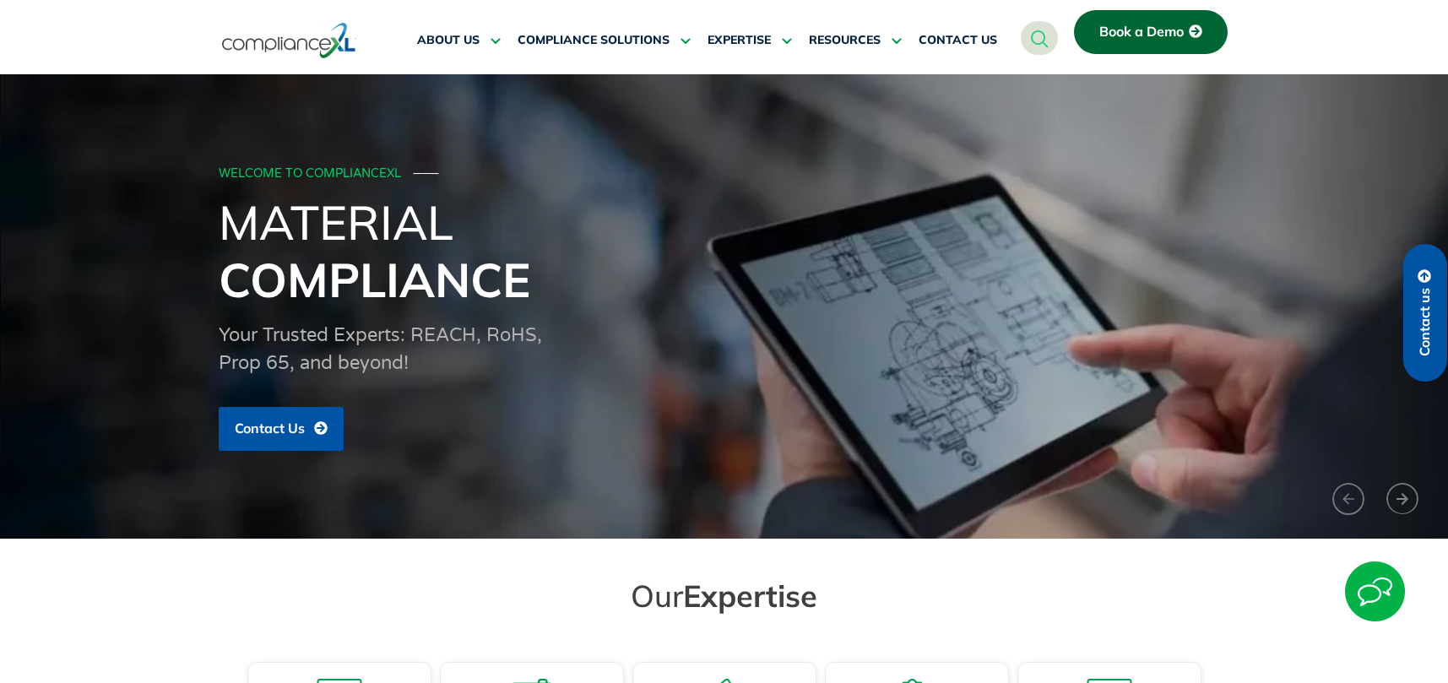  What do you see at coordinates (724, 595) in the screenshot?
I see `h2: Our` at bounding box center [724, 595].